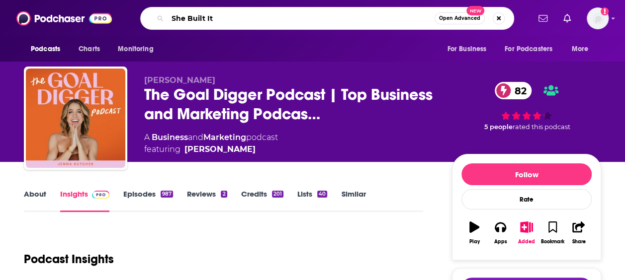 This screenshot has height=280, width=625. What do you see at coordinates (64, 18) in the screenshot?
I see `a: Podchaser - Follow, Share and Rate Podcasts` at bounding box center [64, 18].